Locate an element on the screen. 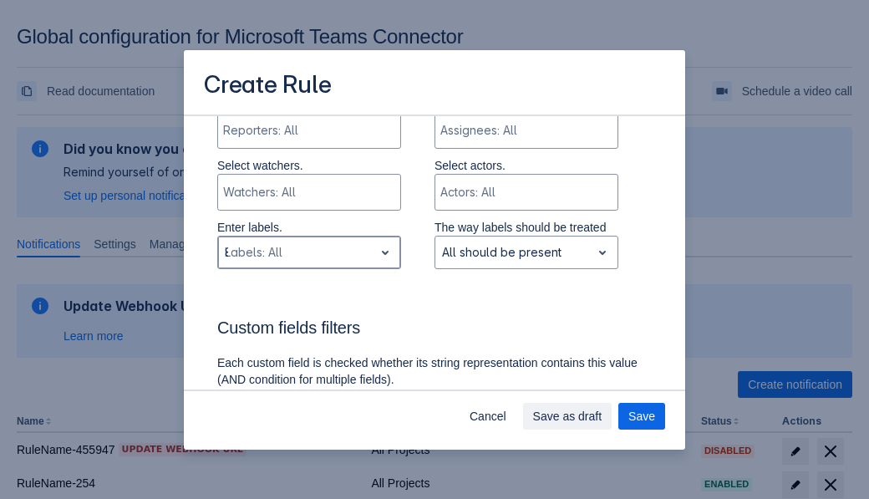  p: Select actors. is located at coordinates (526, 165).